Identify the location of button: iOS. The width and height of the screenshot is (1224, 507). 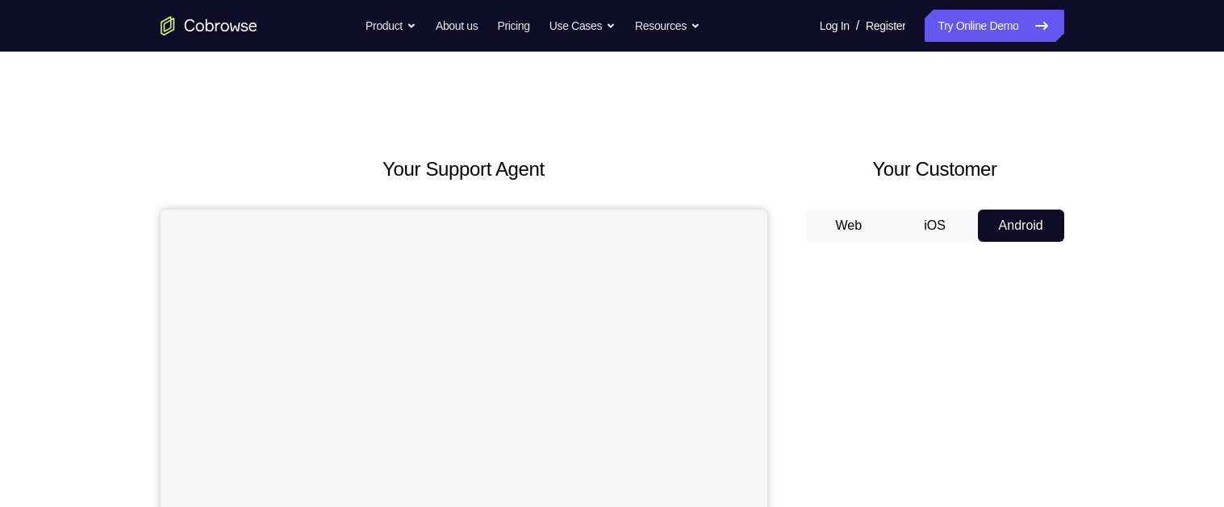
(934, 226).